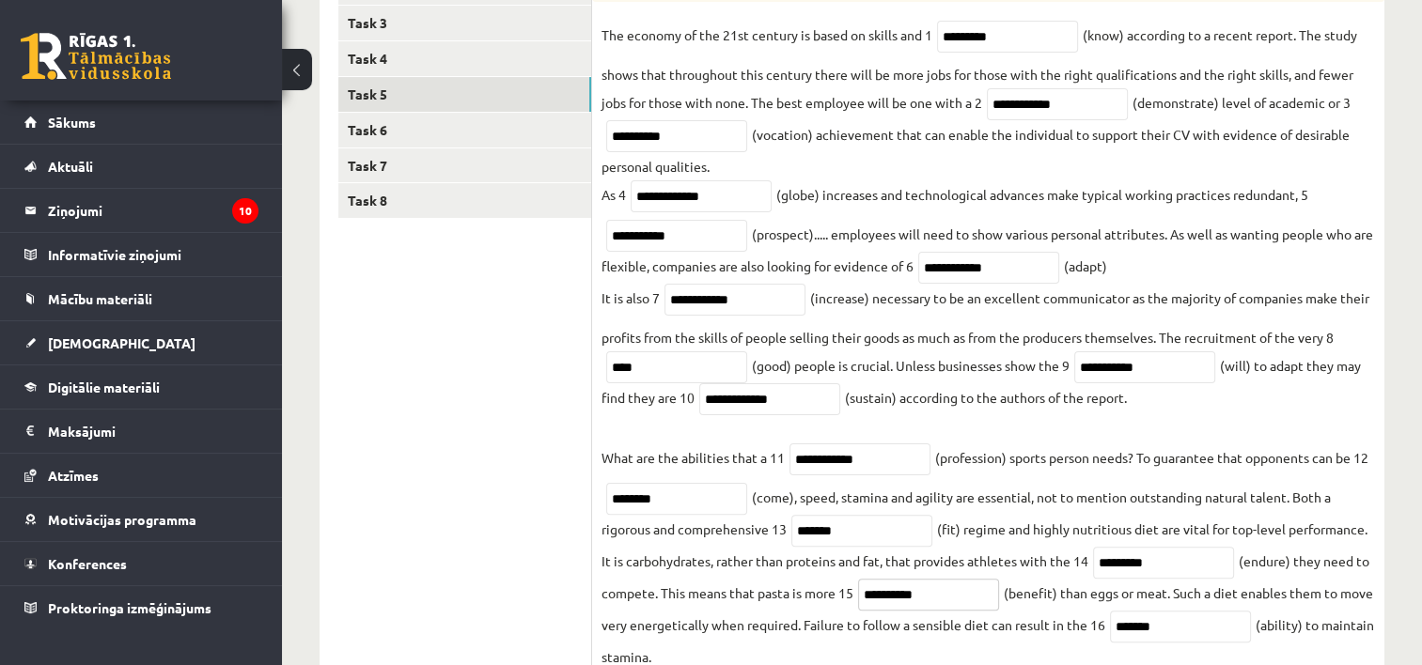  What do you see at coordinates (141, 255) in the screenshot?
I see `a: Informatīvie ziņojumi` at bounding box center [141, 255].